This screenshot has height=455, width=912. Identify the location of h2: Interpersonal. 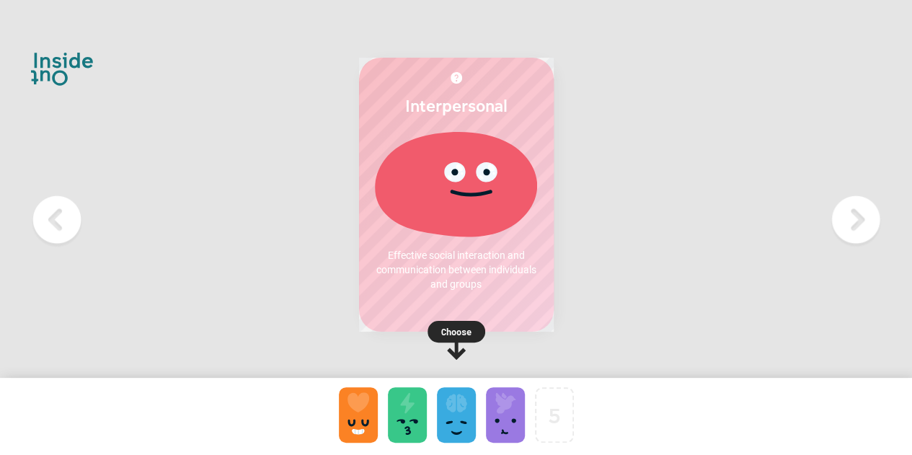
(456, 105).